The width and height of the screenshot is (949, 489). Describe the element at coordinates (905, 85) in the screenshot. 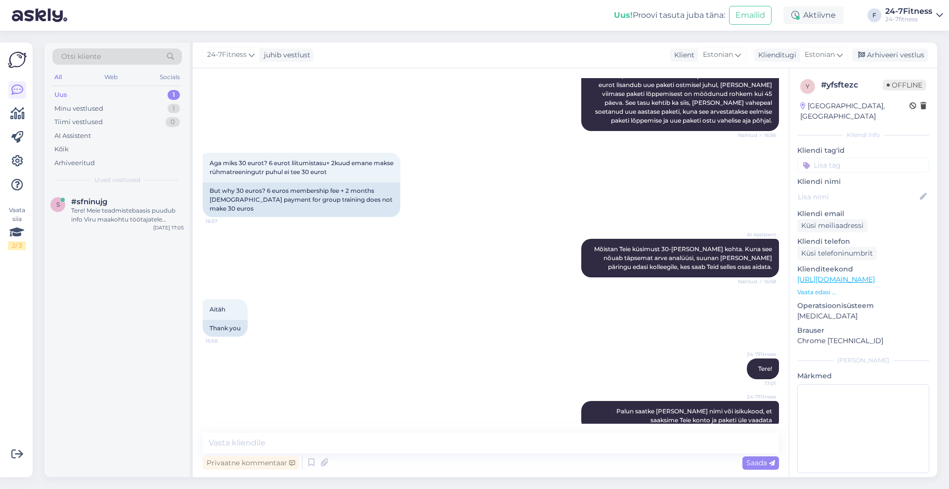

I see `span: Offline` at that location.